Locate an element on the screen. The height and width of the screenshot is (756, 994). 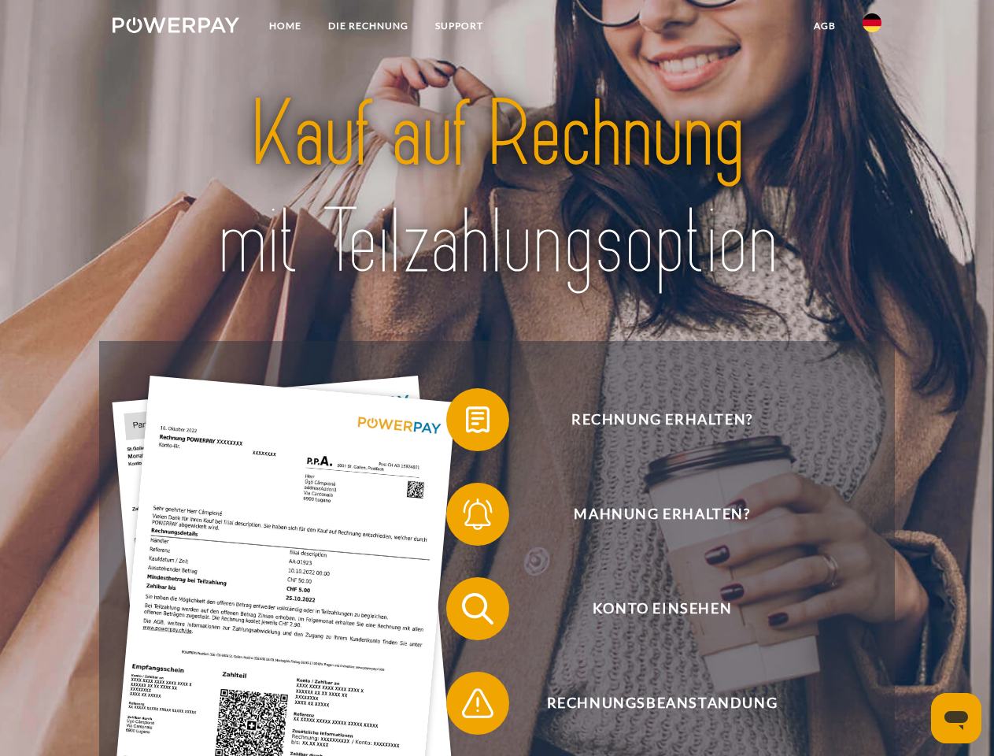
img: logo-powerpay-white.svg is located at coordinates (176, 25).